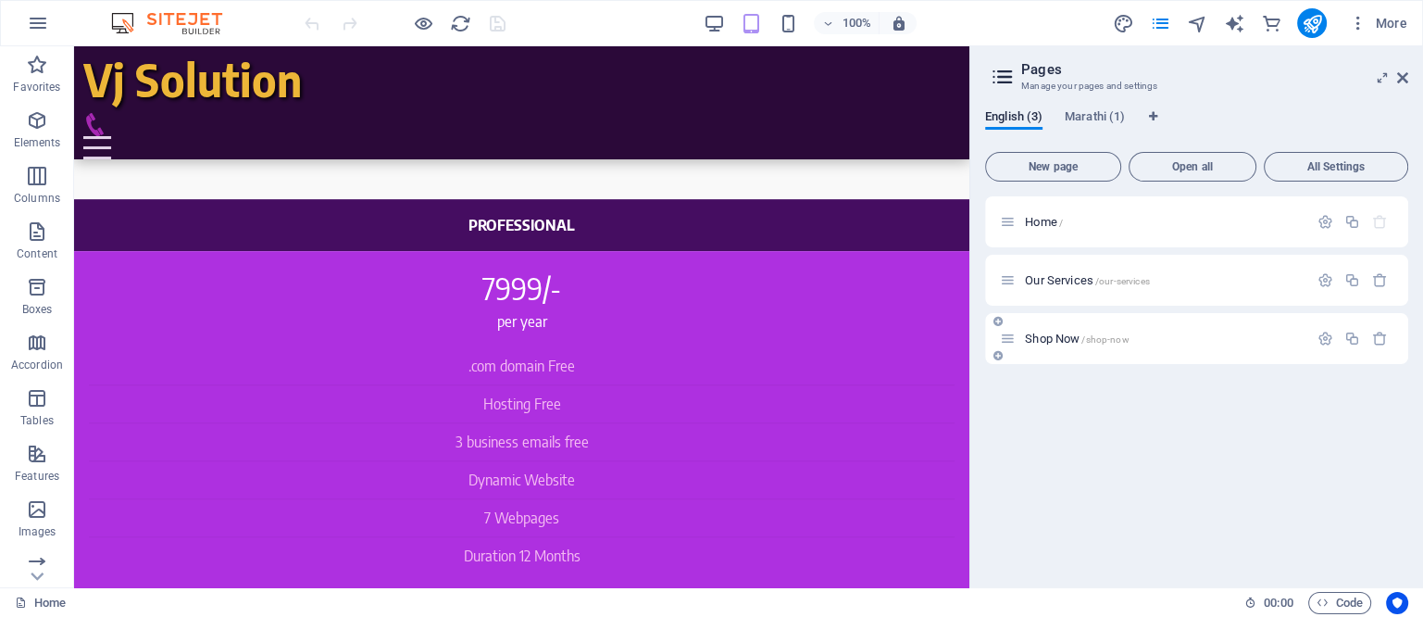 The width and height of the screenshot is (1423, 617). I want to click on button: publish, so click(1312, 23).